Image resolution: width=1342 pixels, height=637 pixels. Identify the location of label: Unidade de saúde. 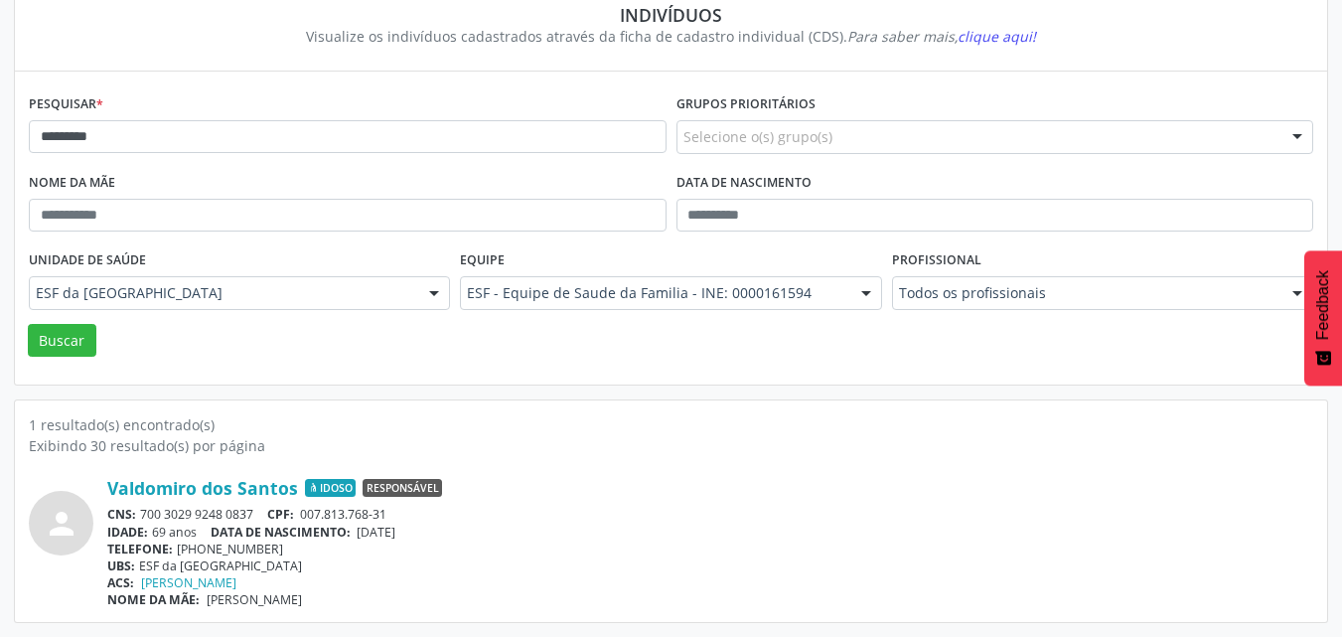
(87, 260).